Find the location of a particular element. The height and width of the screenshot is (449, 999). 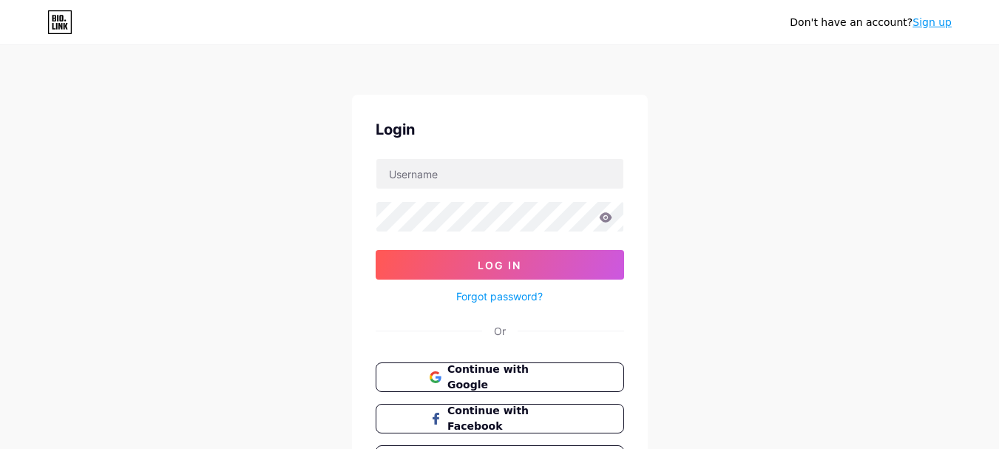

a: Continue with Facebook is located at coordinates (500, 418).